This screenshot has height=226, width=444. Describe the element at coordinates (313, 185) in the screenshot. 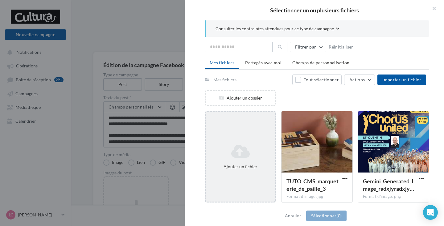

I see `span: TUTO_CMS_marqueterie_de_paille_3` at that location.